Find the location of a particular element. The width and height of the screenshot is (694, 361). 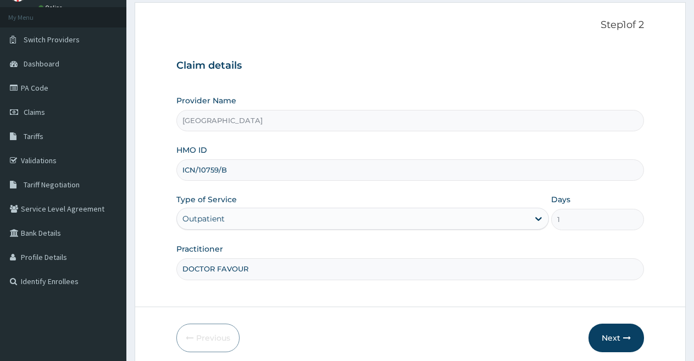

label: HMO ID is located at coordinates (192, 150).